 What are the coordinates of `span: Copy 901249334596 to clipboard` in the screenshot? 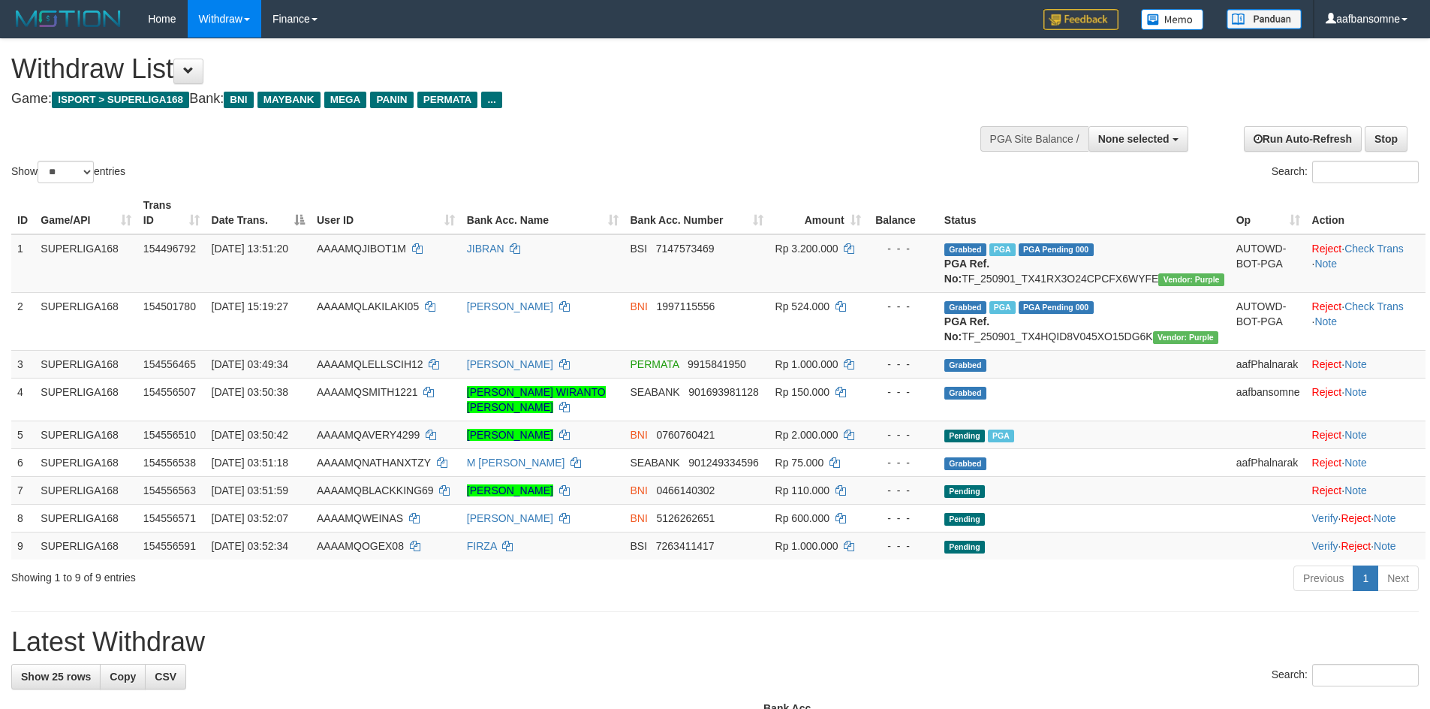 It's located at (723, 463).